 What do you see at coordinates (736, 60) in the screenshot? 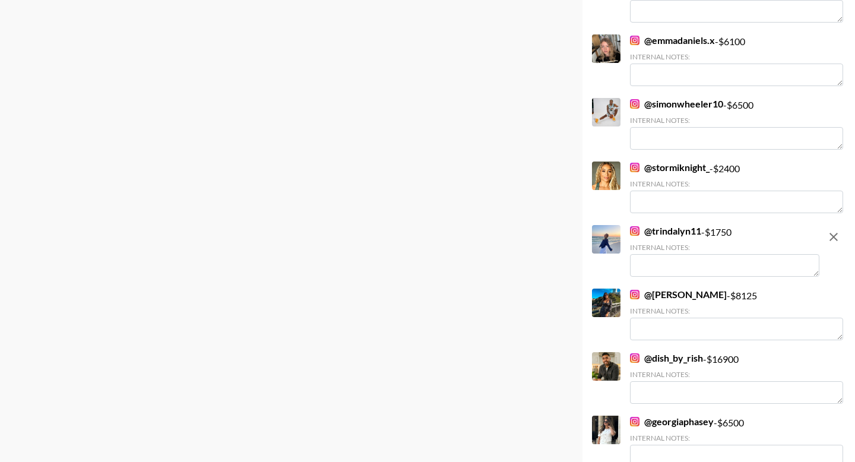
I see `div: - $ 6100` at bounding box center [736, 60].